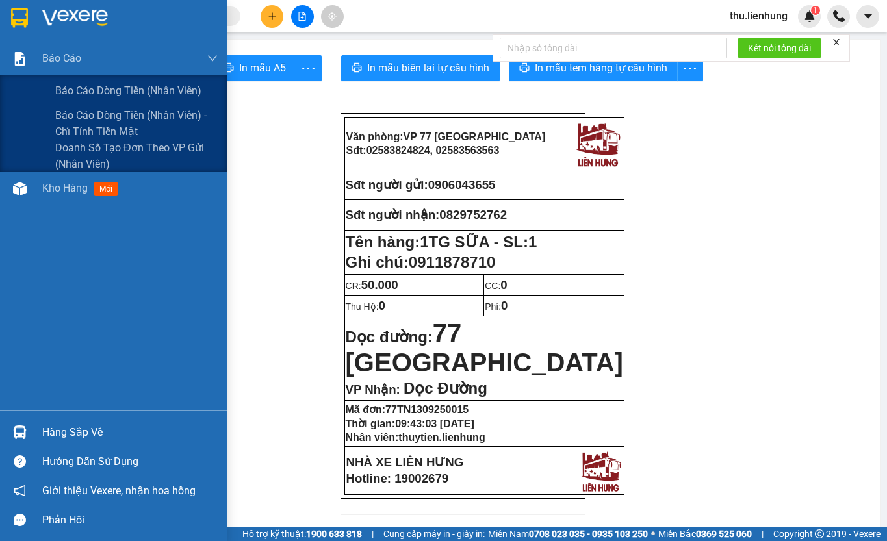 This screenshot has height=541, width=887. Describe the element at coordinates (408, 409) in the screenshot. I see `strong: Mã đơn:` at that location.